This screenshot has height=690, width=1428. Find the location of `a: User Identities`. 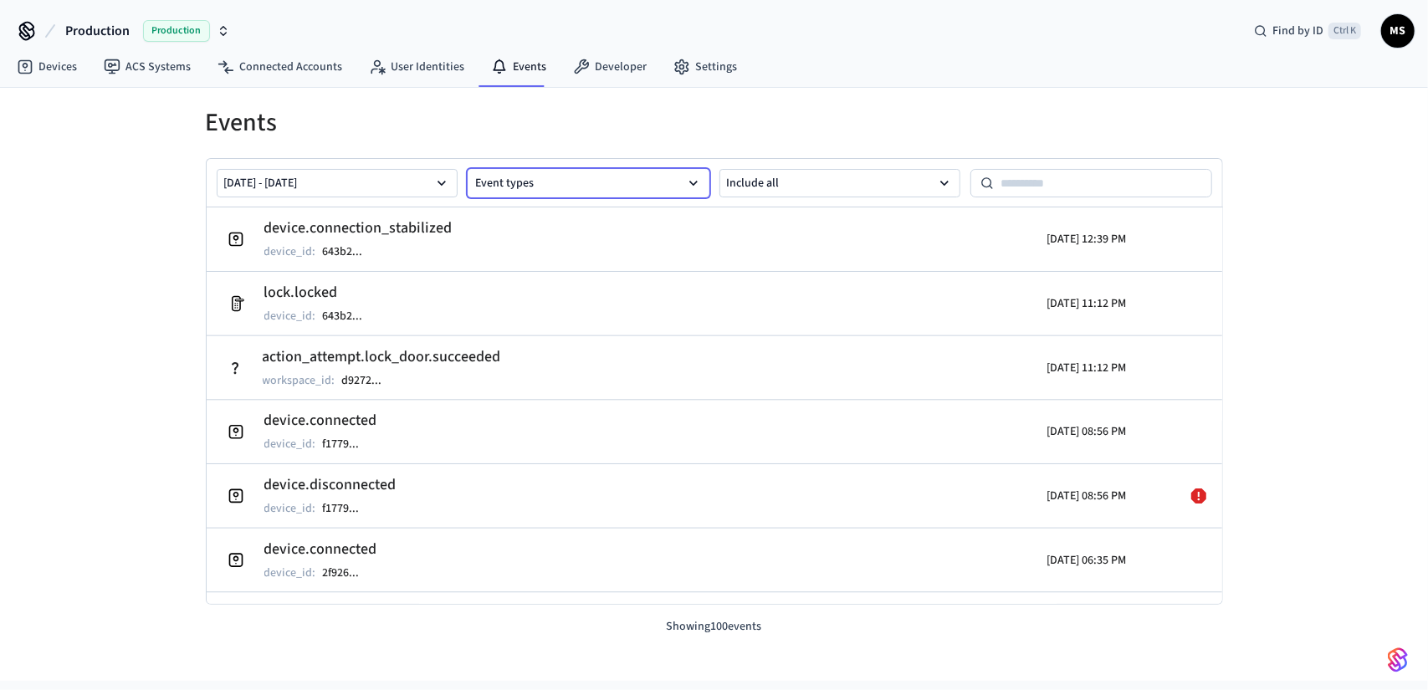

a: User Identities is located at coordinates (416, 67).